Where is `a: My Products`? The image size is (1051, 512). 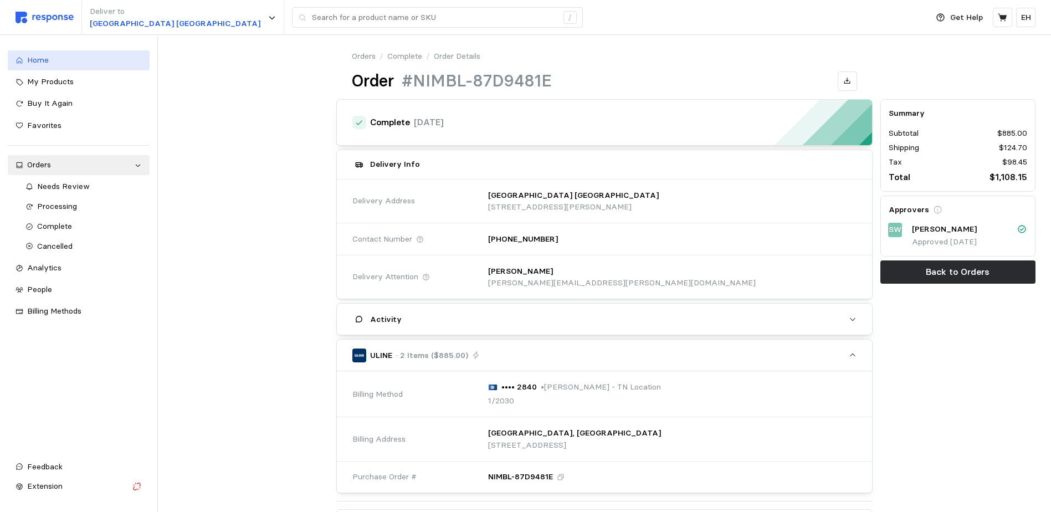
a: My Products is located at coordinates (79, 82).